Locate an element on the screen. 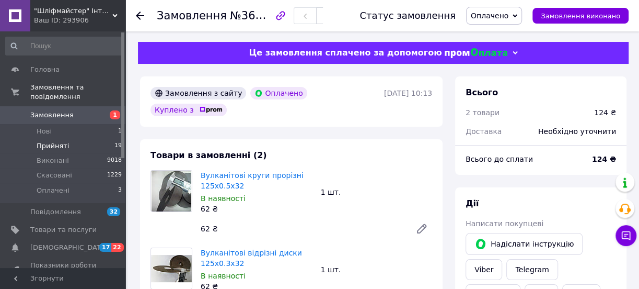 This screenshot has width=639, height=289. span: Замовлення виконано is located at coordinates (581, 16).